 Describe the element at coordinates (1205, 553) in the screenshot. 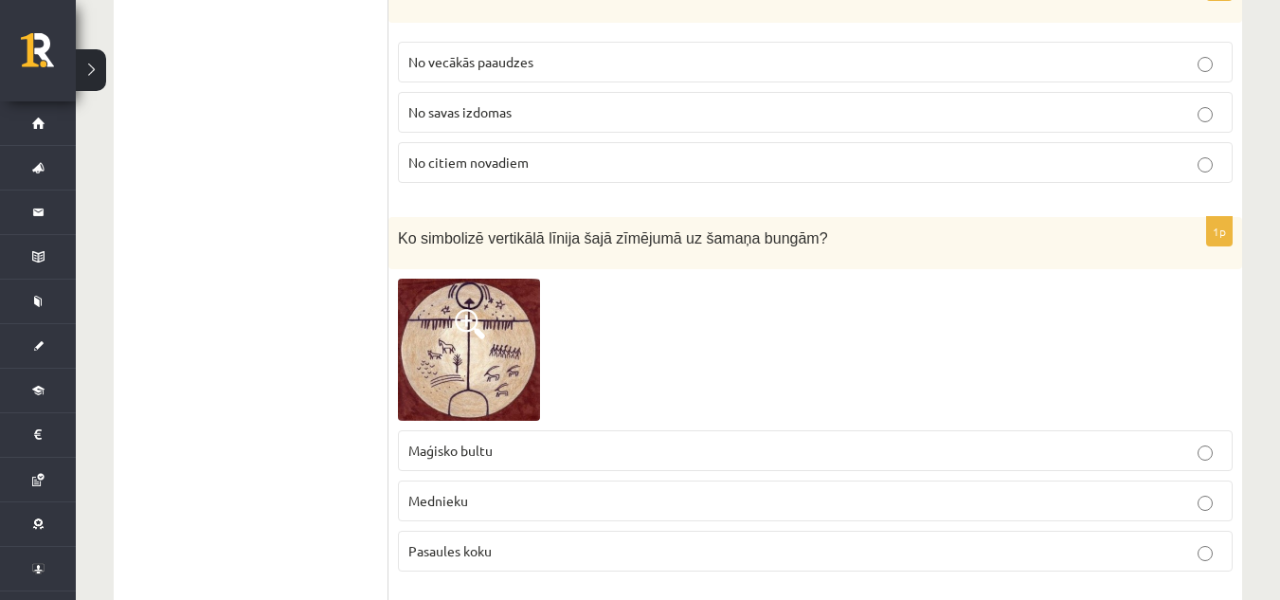

I see `input: Pasaules koku` at that location.